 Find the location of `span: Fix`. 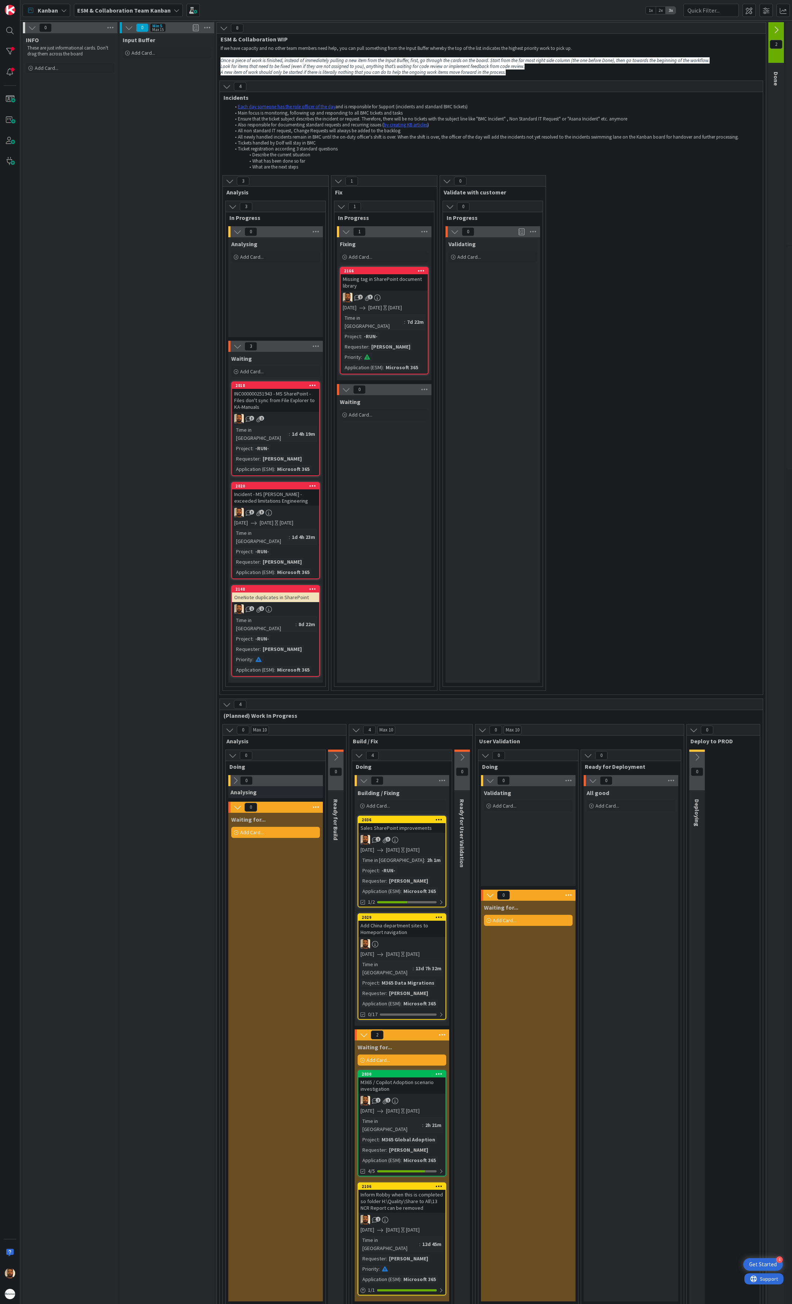

span: Fix is located at coordinates (381, 192).